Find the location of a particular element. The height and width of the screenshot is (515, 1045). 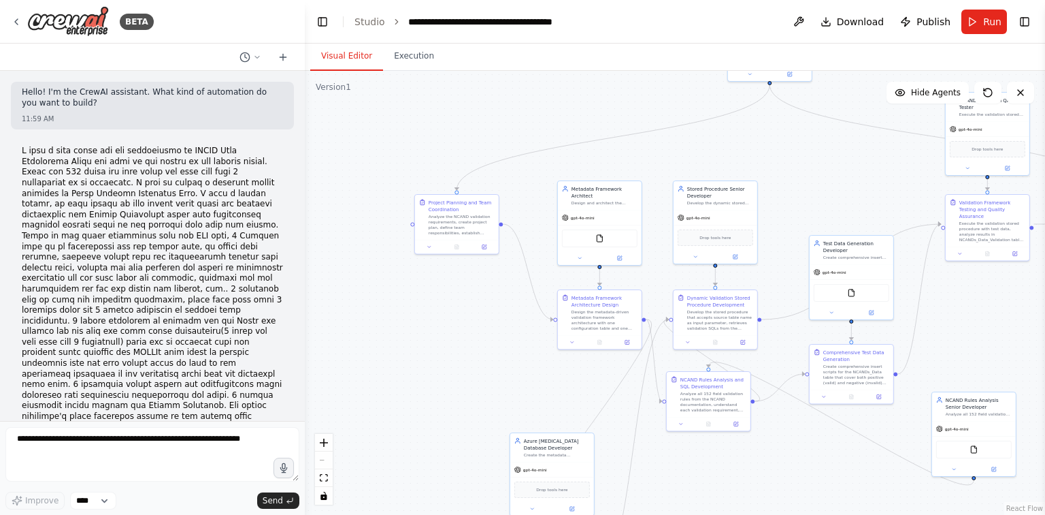

div: Analyze the NCAND validation requirements, create project plan, define team responsibilities, est... is located at coordinates (461, 225).